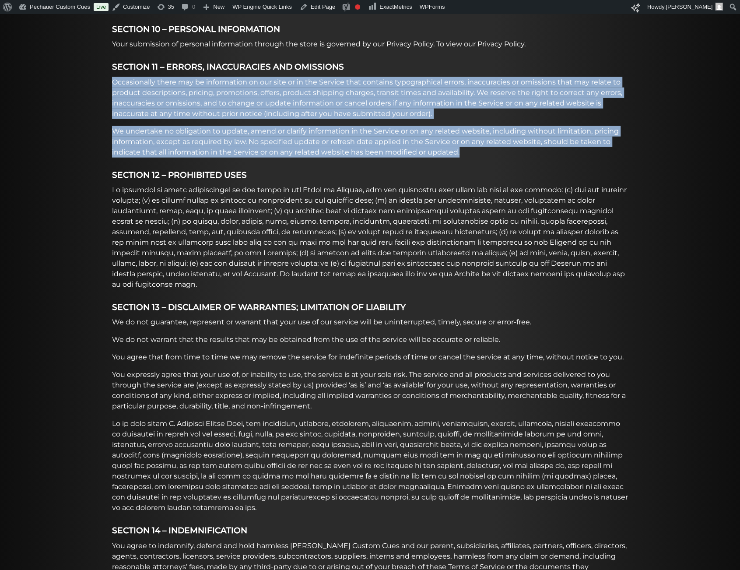 This screenshot has height=570, width=740. I want to click on a: Live, so click(101, 7).